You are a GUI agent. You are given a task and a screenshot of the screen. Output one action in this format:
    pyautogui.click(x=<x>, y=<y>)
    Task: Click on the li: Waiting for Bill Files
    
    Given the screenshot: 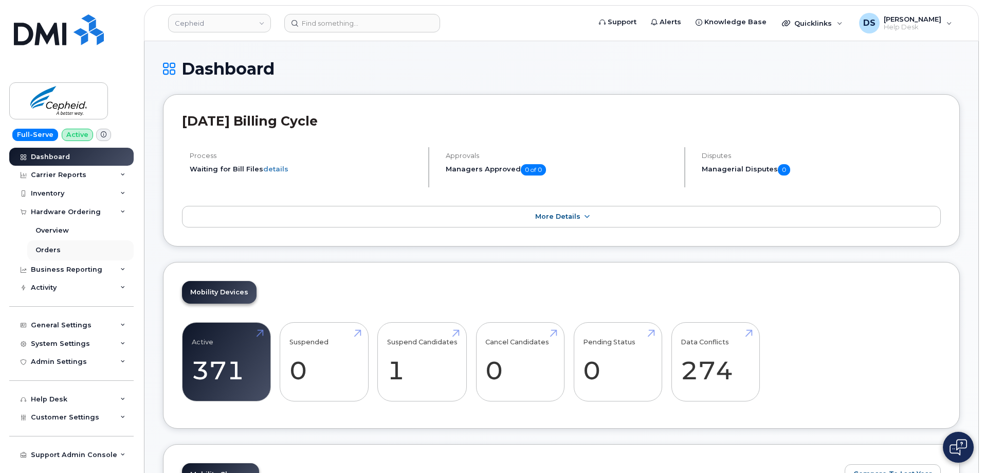 What is the action you would take?
    pyautogui.click(x=304, y=169)
    